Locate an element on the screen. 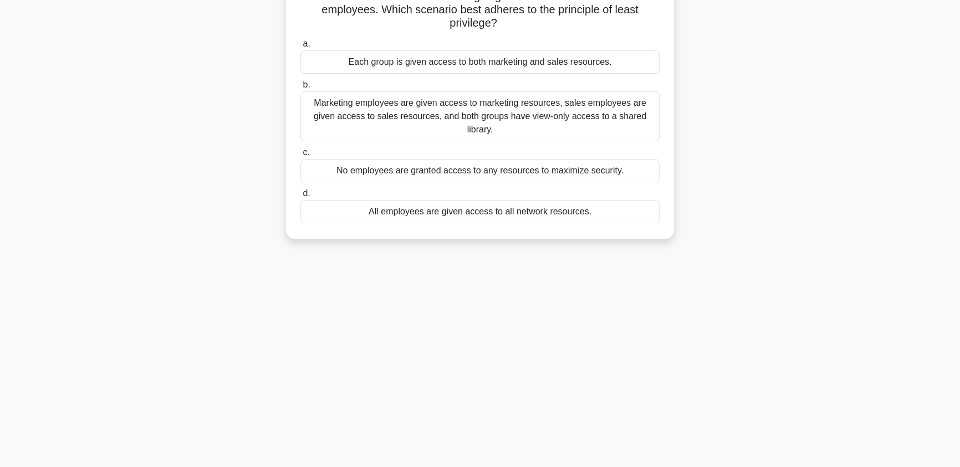  div: No employees are granted access to any resources to maximize security. is located at coordinates (480, 171).